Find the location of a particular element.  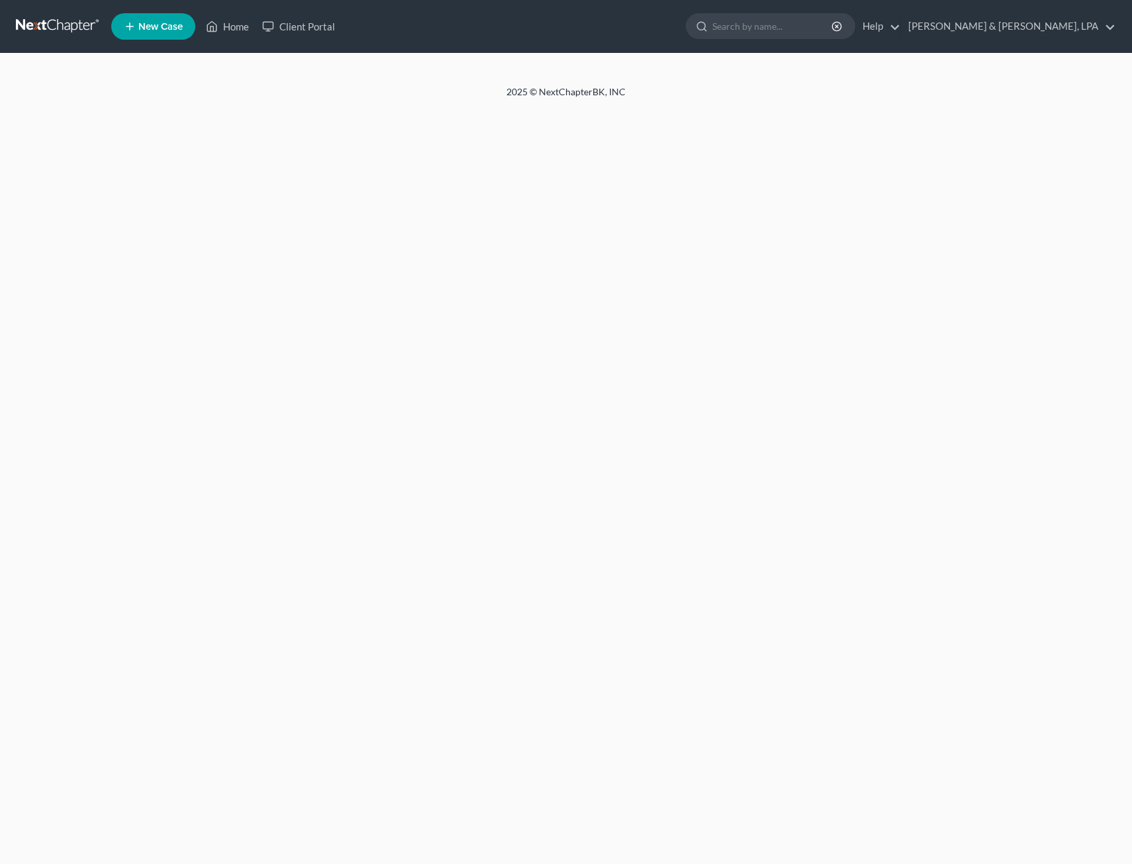

a: Client Portal is located at coordinates (299, 26).